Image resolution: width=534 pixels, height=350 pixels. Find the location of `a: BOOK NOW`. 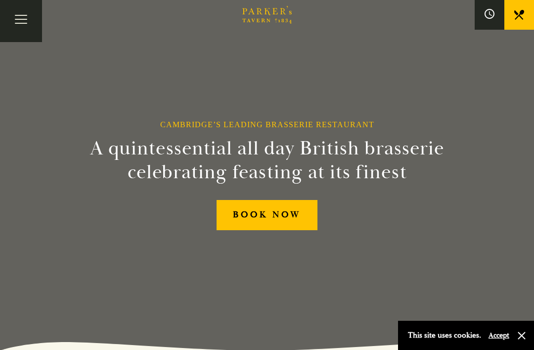

a: BOOK NOW is located at coordinates (267, 215).